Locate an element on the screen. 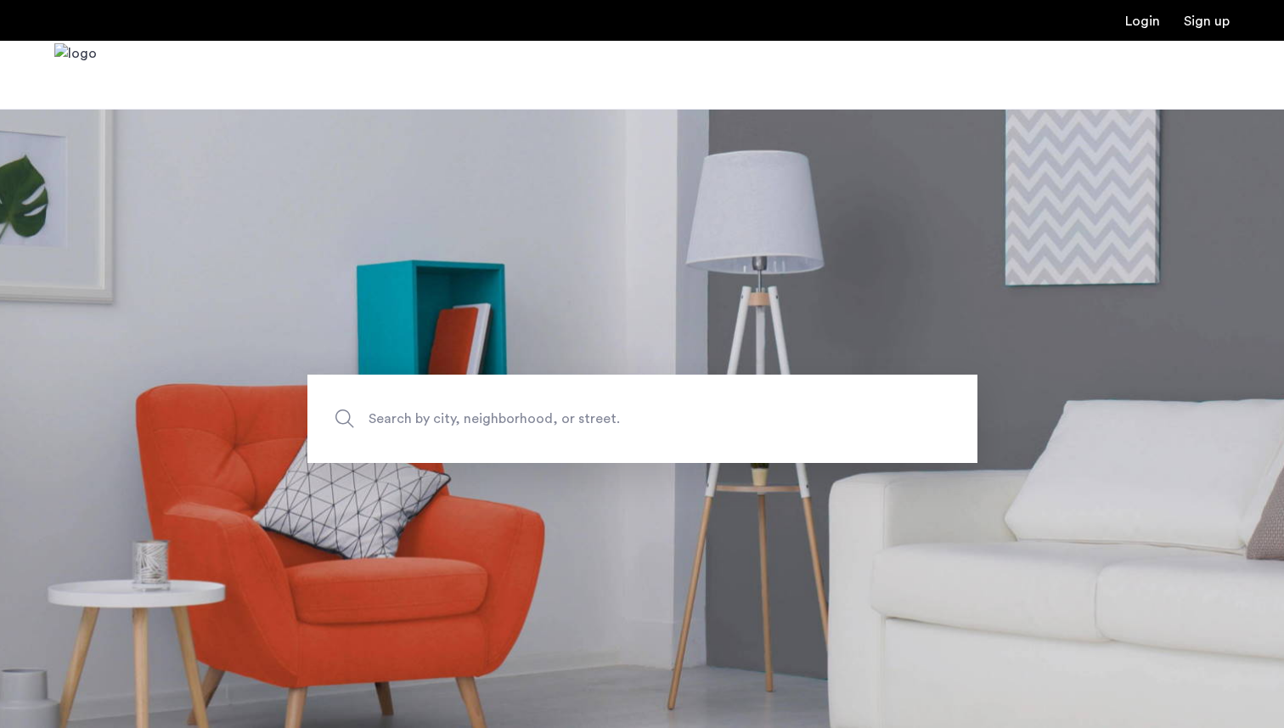 The height and width of the screenshot is (728, 1284). a: Cazamio Logo is located at coordinates (76, 75).